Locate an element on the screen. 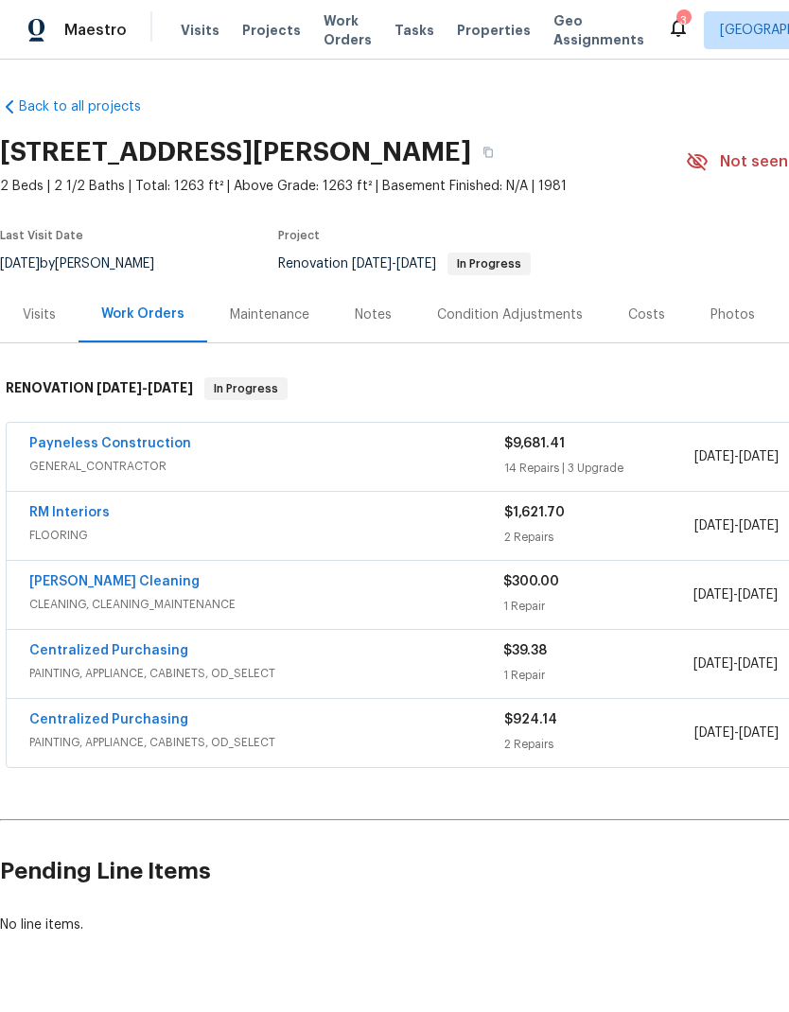  span: CLEANING, CLEANING_MAINTENANCE is located at coordinates (266, 605).